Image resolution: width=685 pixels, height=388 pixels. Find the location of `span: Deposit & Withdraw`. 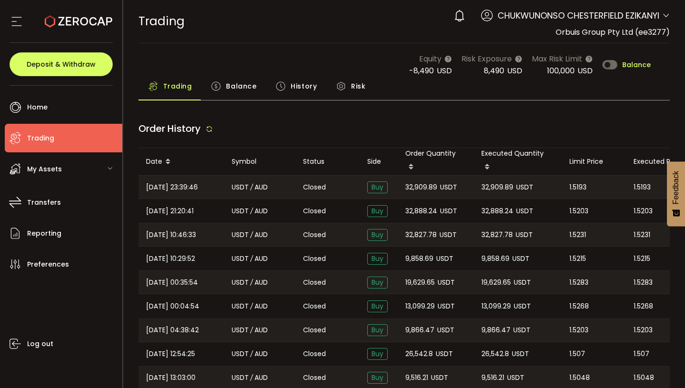

span: Deposit & Withdraw is located at coordinates (61, 64).